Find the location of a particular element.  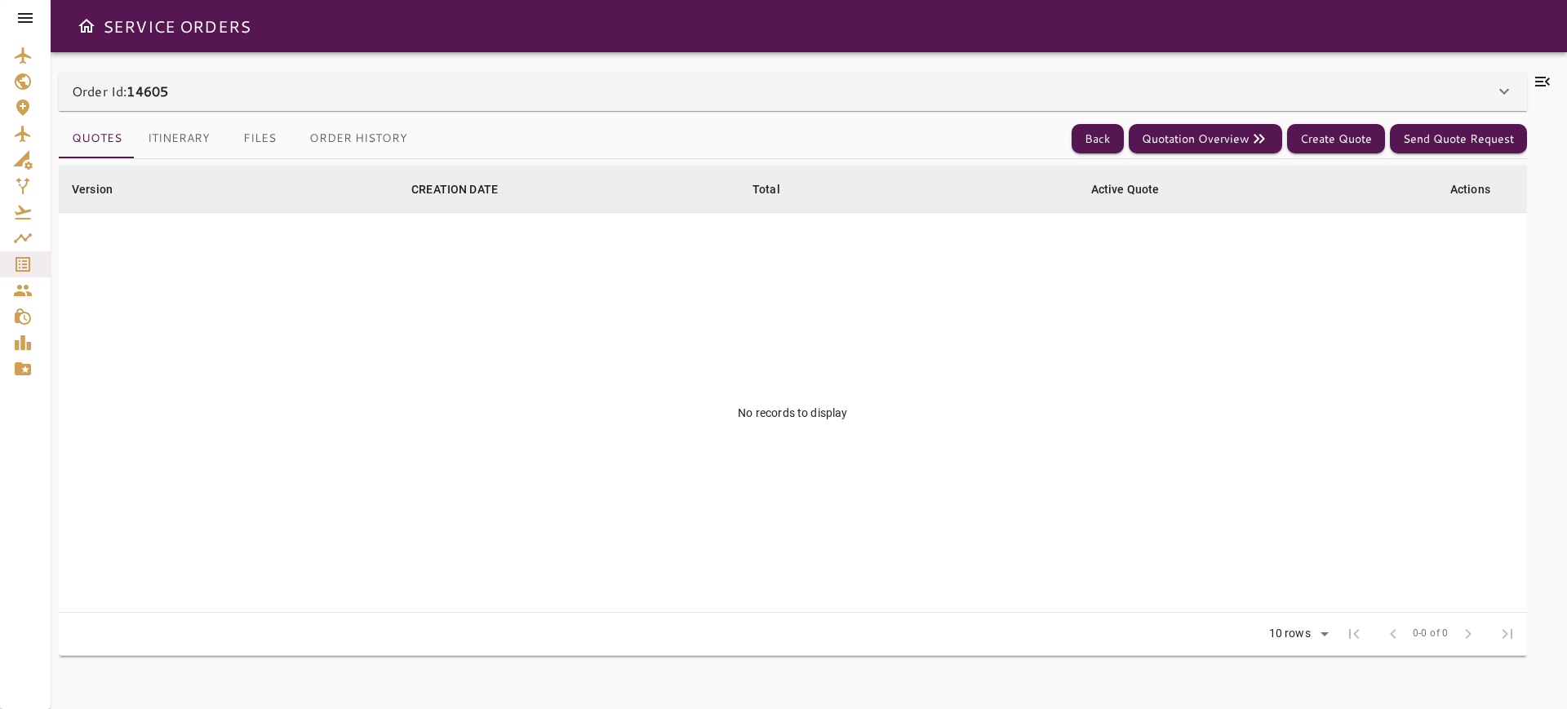

button: Open drawer is located at coordinates (87, 26).